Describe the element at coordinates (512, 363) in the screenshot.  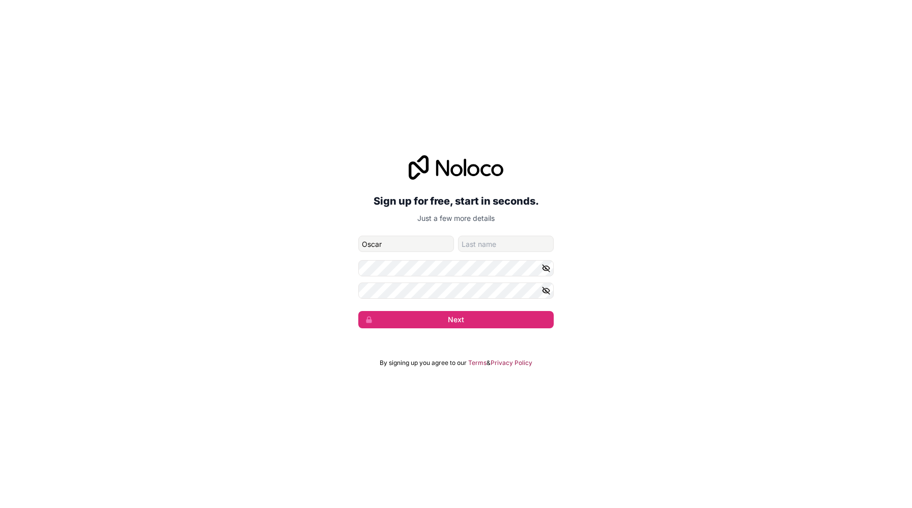
I see `a: Privacy Policy` at that location.